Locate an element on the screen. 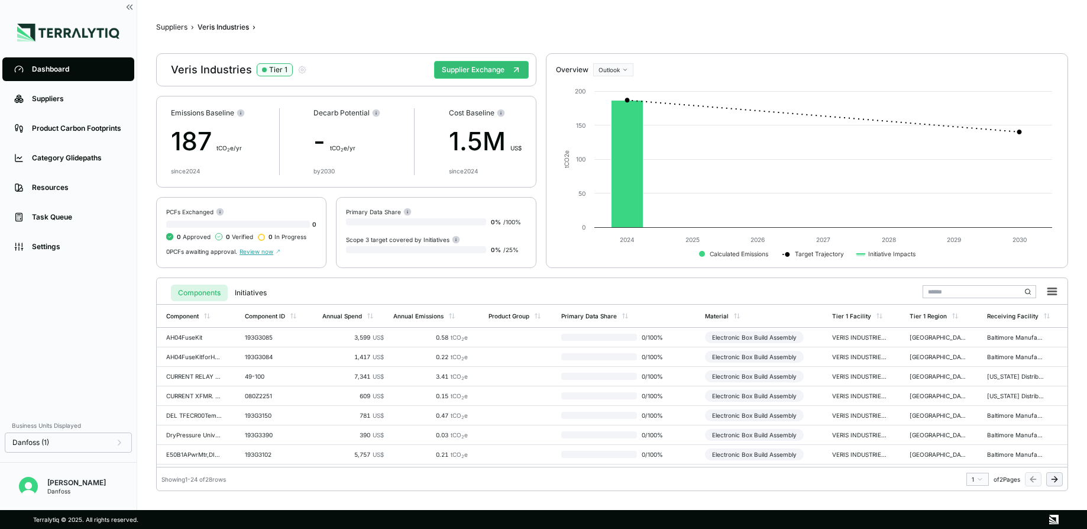 Image resolution: width=1087 pixels, height=529 pixels. text: 2026 is located at coordinates (757, 239).